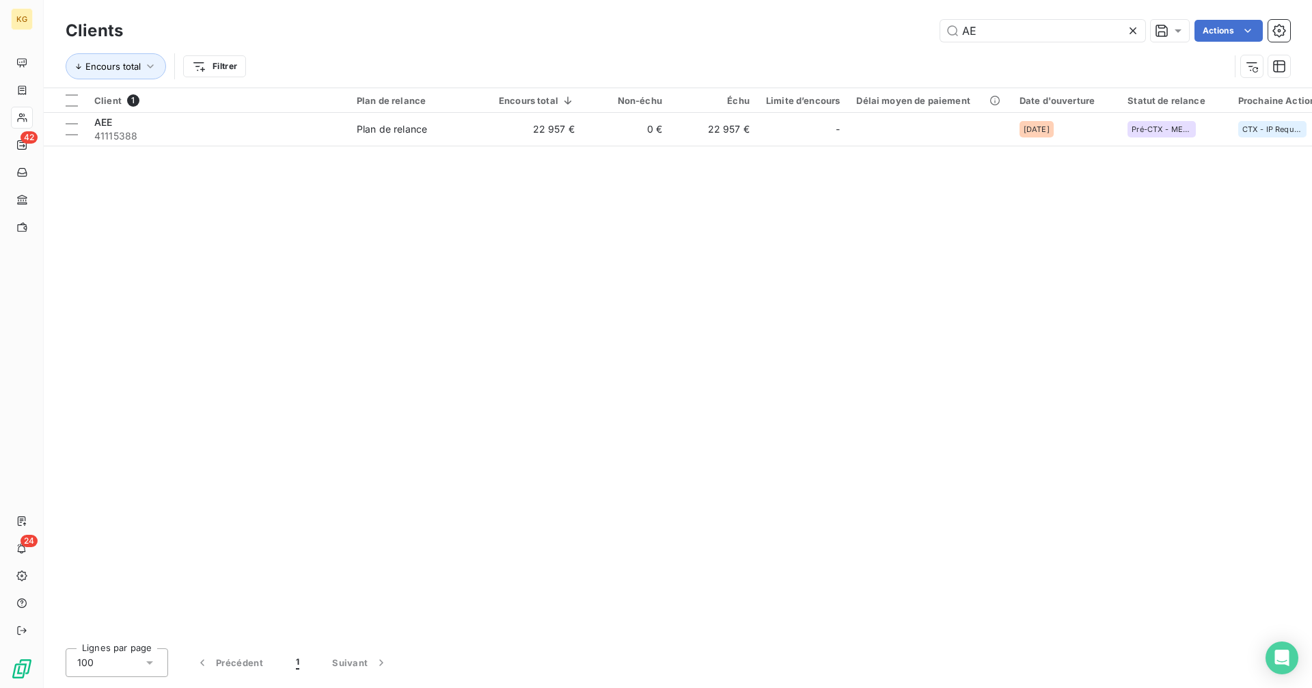 This screenshot has height=688, width=1312. I want to click on img: Logo LeanPay, so click(22, 668).